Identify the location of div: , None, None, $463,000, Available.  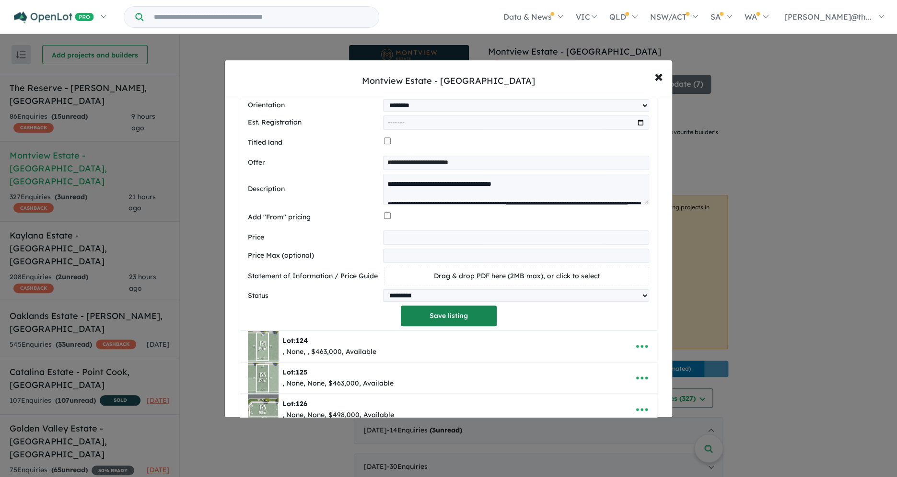
(338, 384).